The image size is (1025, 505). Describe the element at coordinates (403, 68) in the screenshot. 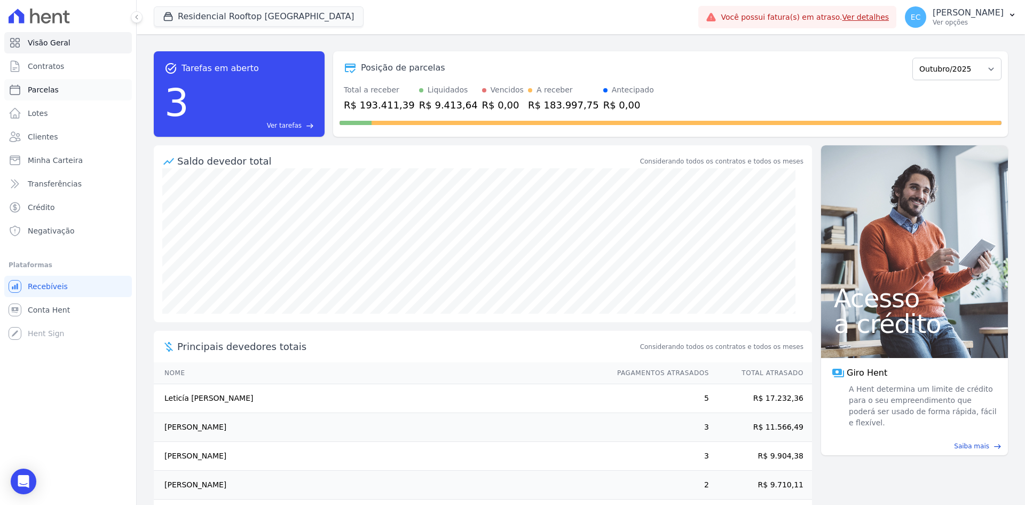

I see `div: Posição de parcelas` at that location.